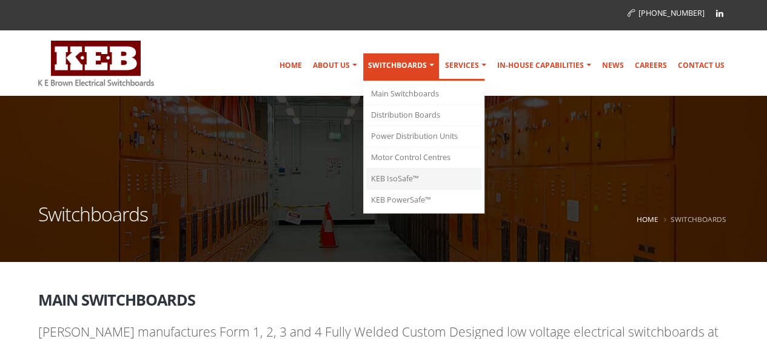 This screenshot has height=339, width=767. I want to click on a: Distribution Boards, so click(424, 115).